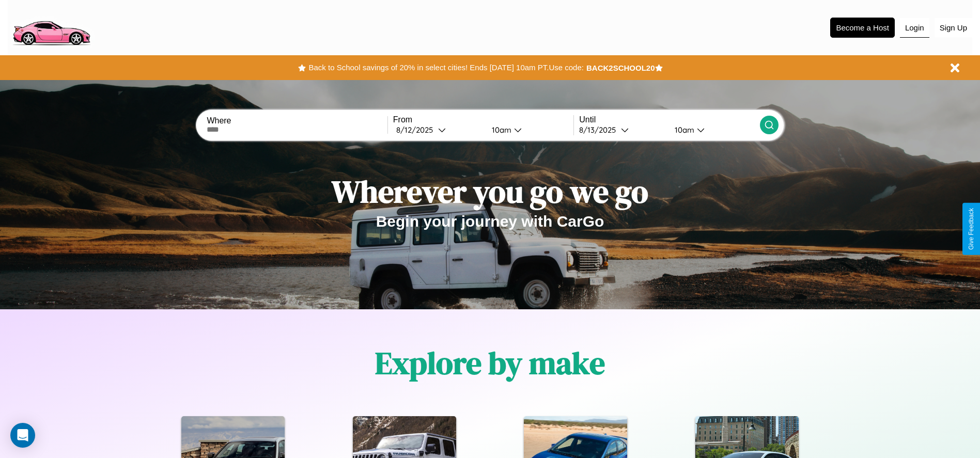 The image size is (980, 458). I want to click on button: 8/12/2025, so click(438, 130).